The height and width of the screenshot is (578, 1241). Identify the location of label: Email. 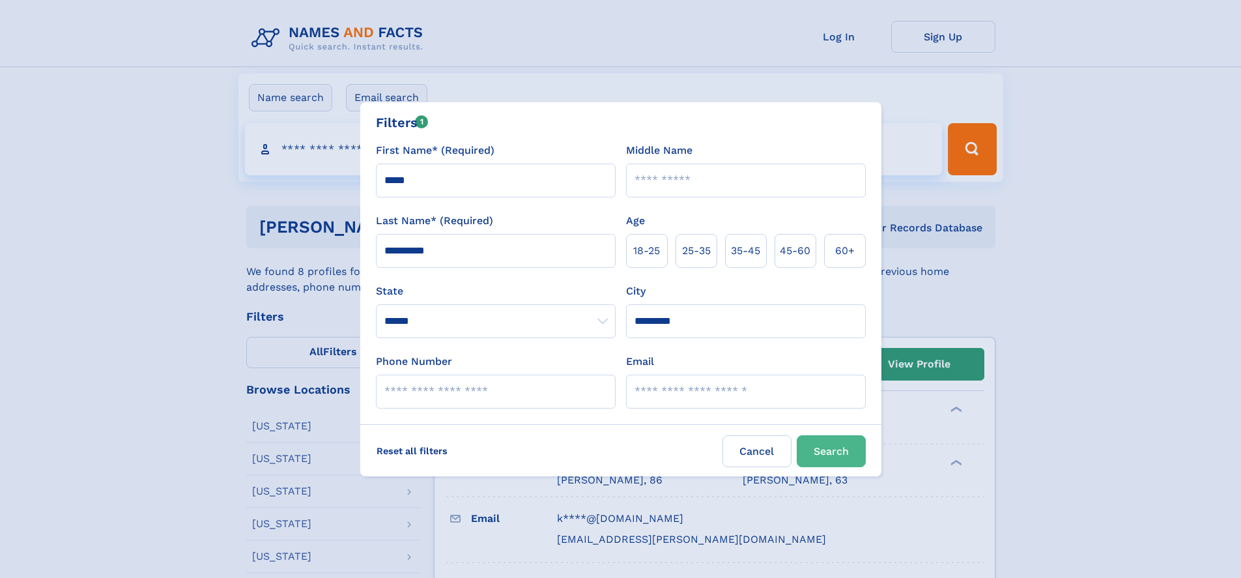
(640, 361).